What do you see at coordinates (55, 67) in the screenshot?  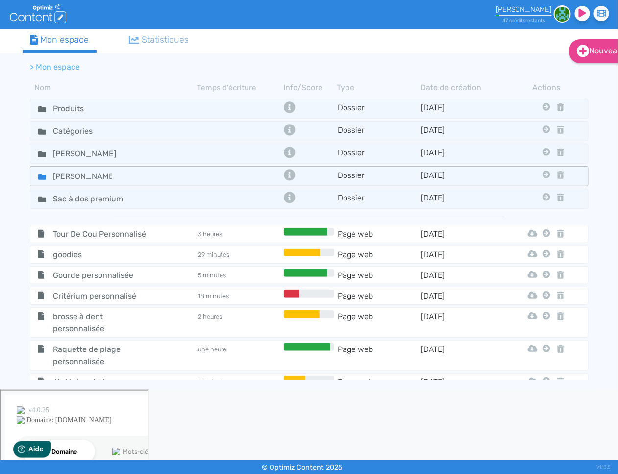 I see `li: > Mon espace` at bounding box center [55, 67].